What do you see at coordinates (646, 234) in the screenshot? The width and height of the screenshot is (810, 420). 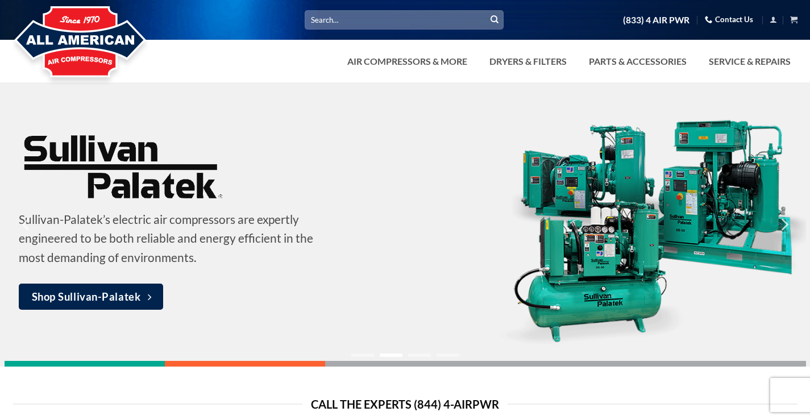 I see `img: Sullivan-Palatek’s electric air compressors` at bounding box center [646, 234].